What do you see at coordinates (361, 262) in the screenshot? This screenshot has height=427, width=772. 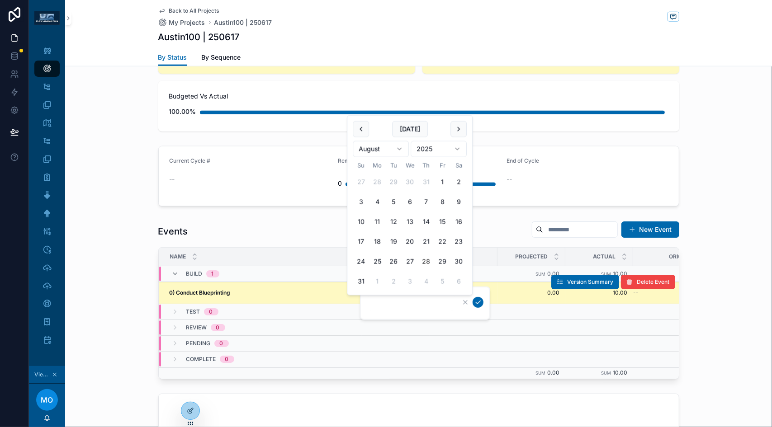 I see `button: Sunday, August 24th, 2025` at bounding box center [361, 262].